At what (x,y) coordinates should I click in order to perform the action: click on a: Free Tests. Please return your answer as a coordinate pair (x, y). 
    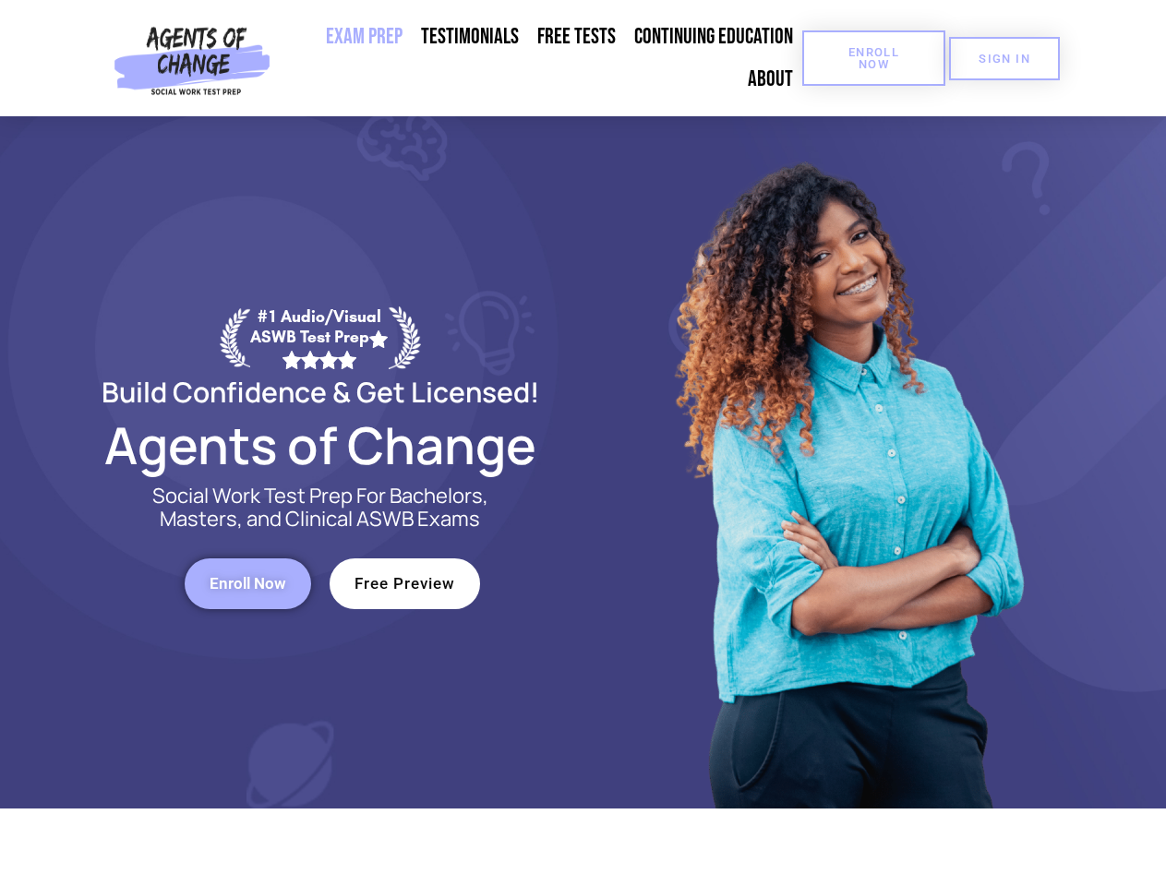
    Looking at the image, I should click on (576, 37).